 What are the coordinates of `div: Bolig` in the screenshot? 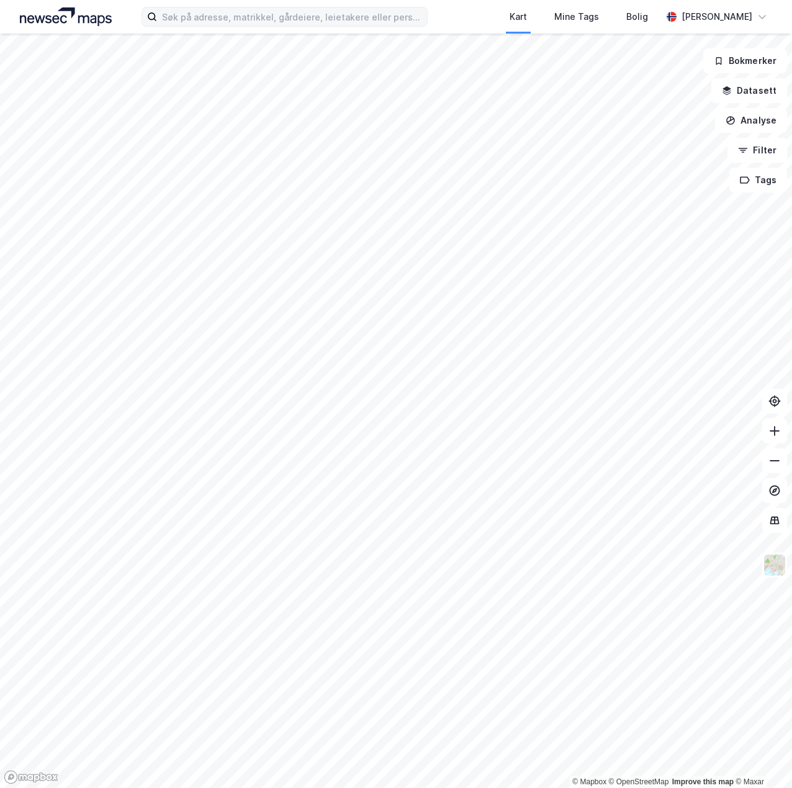 It's located at (637, 17).